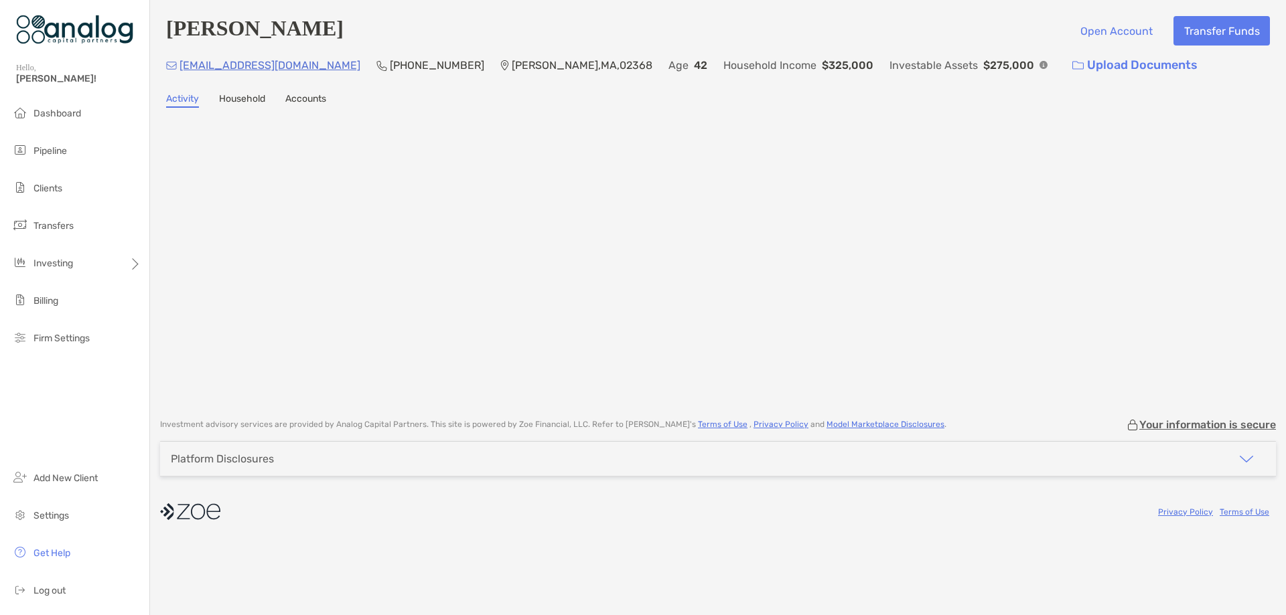 The height and width of the screenshot is (615, 1286). Describe the element at coordinates (190, 512) in the screenshot. I see `img: company logo` at that location.